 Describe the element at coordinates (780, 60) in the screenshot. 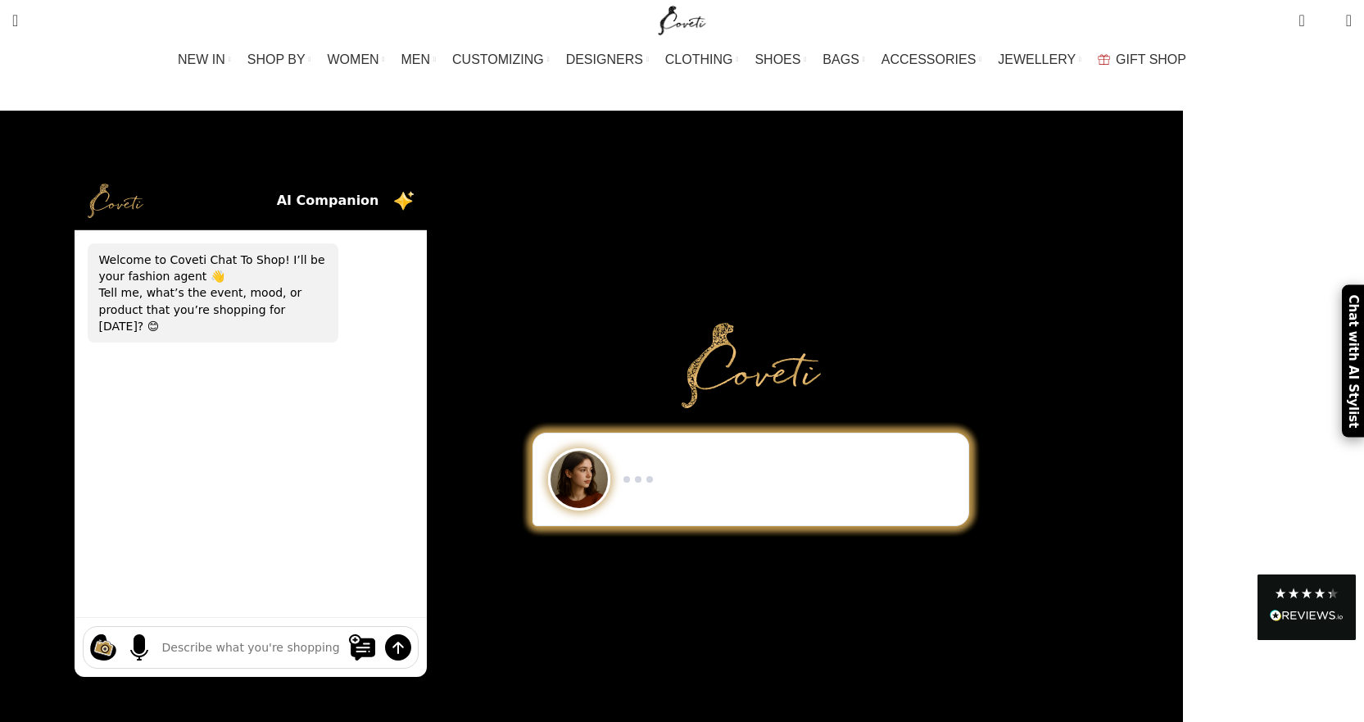

I see `a: SHOES` at that location.